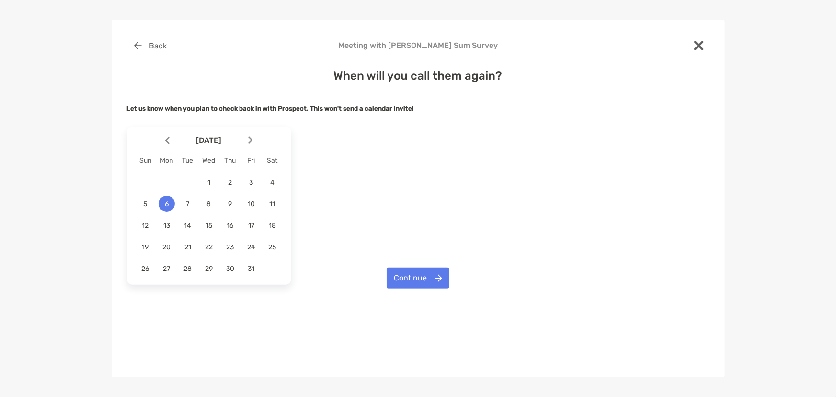  I want to click on span: 23, so click(230, 247).